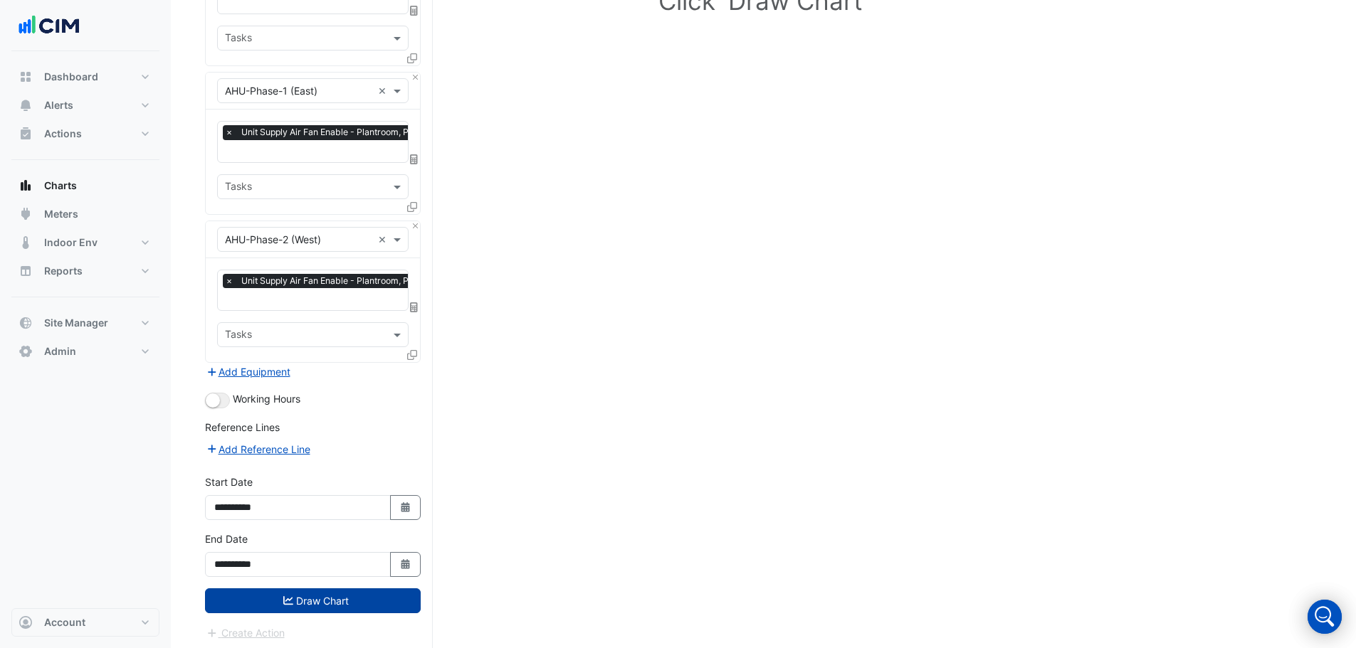 This screenshot has height=648, width=1356. I want to click on button: Add Equipment, so click(248, 371).